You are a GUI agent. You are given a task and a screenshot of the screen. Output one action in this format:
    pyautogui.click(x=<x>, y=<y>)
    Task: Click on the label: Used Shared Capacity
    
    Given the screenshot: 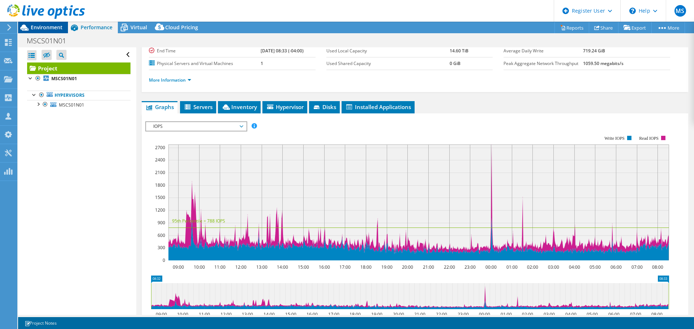 What is the action you would take?
    pyautogui.click(x=388, y=64)
    